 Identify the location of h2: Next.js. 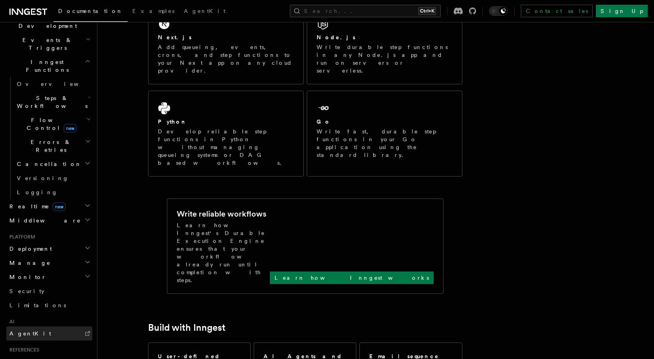
(175, 37).